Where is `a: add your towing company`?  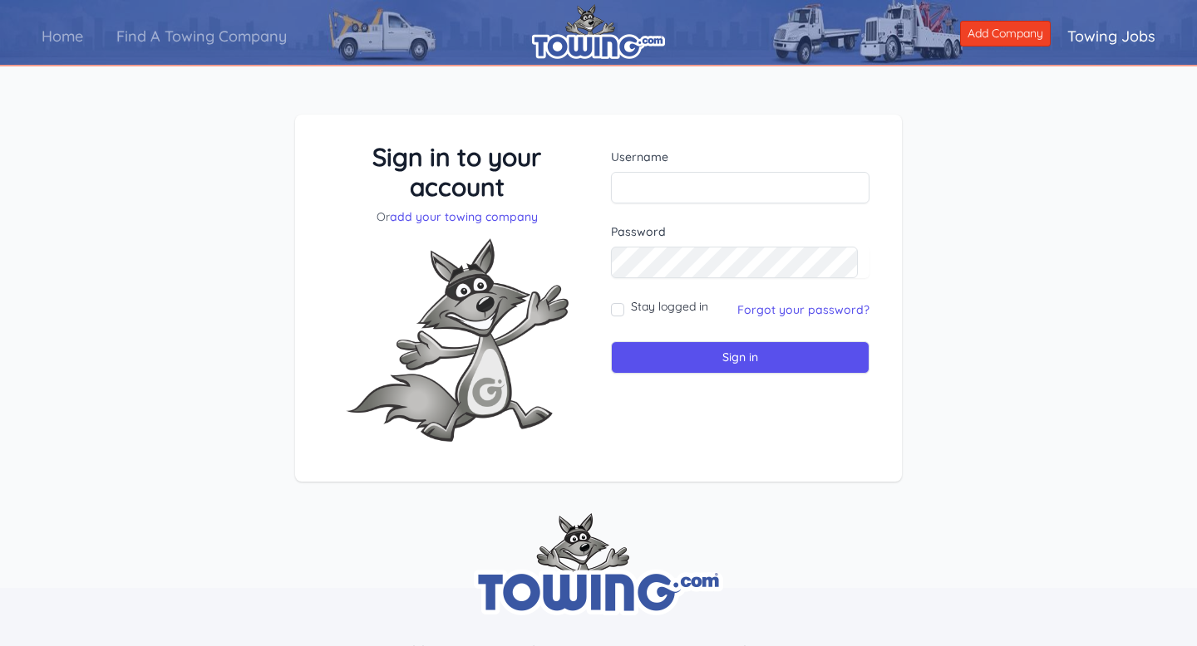 a: add your towing company is located at coordinates (464, 217).